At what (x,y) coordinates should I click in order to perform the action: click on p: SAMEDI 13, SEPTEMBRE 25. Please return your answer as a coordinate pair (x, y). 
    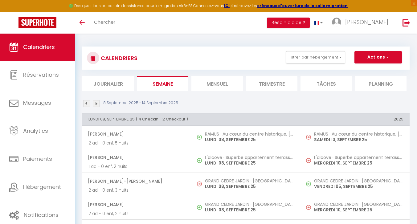
    Looking at the image, I should click on (358, 139).